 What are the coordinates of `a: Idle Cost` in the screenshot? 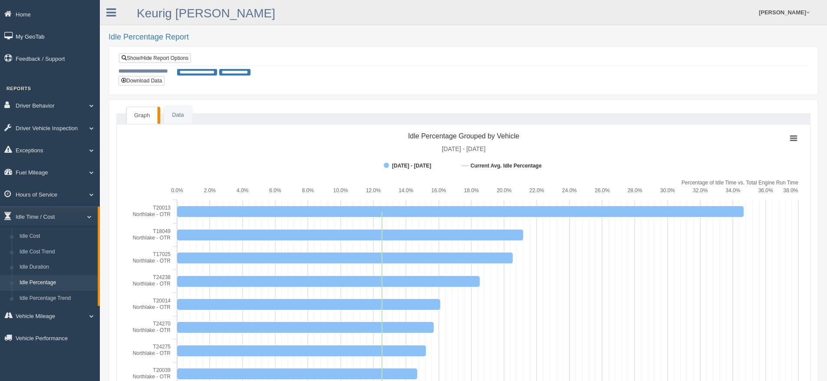 It's located at (56, 237).